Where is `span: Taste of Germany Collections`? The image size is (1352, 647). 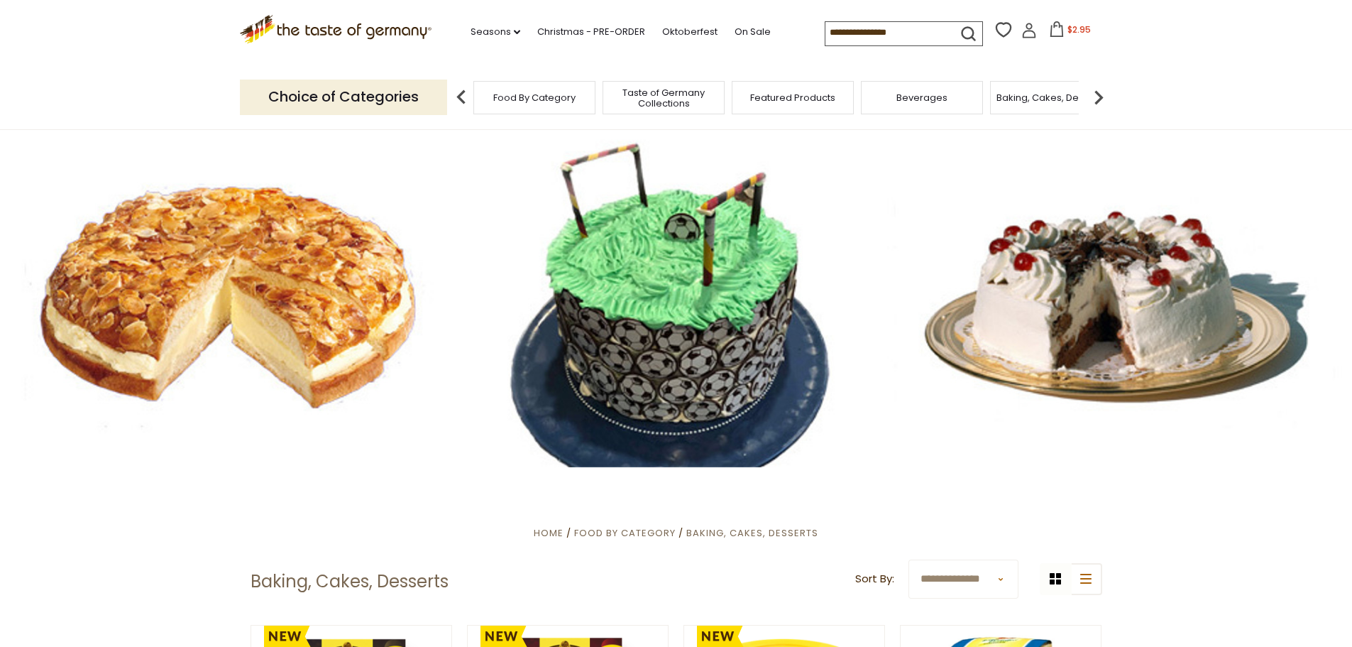 span: Taste of Germany Collections is located at coordinates (664, 98).